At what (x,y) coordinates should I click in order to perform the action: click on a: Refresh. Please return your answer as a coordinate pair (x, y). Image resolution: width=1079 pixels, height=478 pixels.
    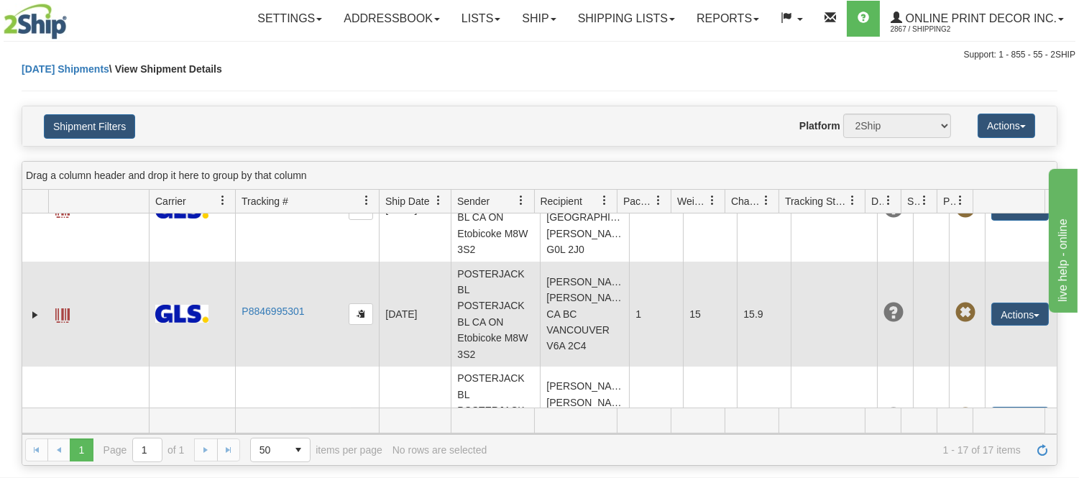
    Looking at the image, I should click on (1043, 450).